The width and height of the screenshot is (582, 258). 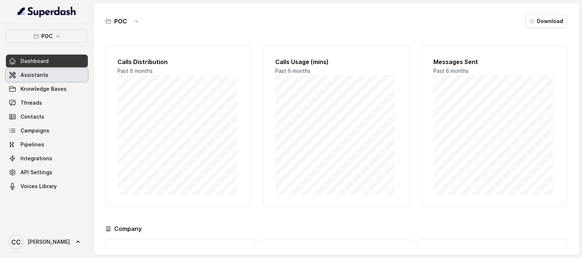 I want to click on span: Dashboard, so click(x=34, y=61).